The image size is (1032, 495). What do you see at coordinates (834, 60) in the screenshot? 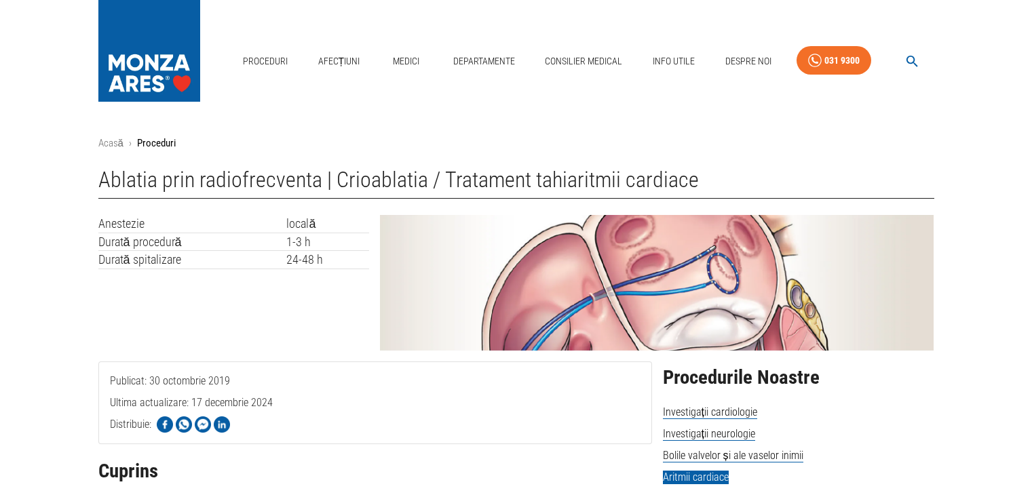
I see `a: 031 9300` at bounding box center [834, 60].